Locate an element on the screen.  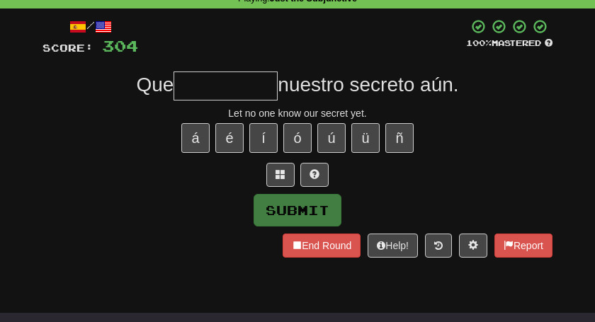
button: Round history (alt+y) is located at coordinates (438, 246).